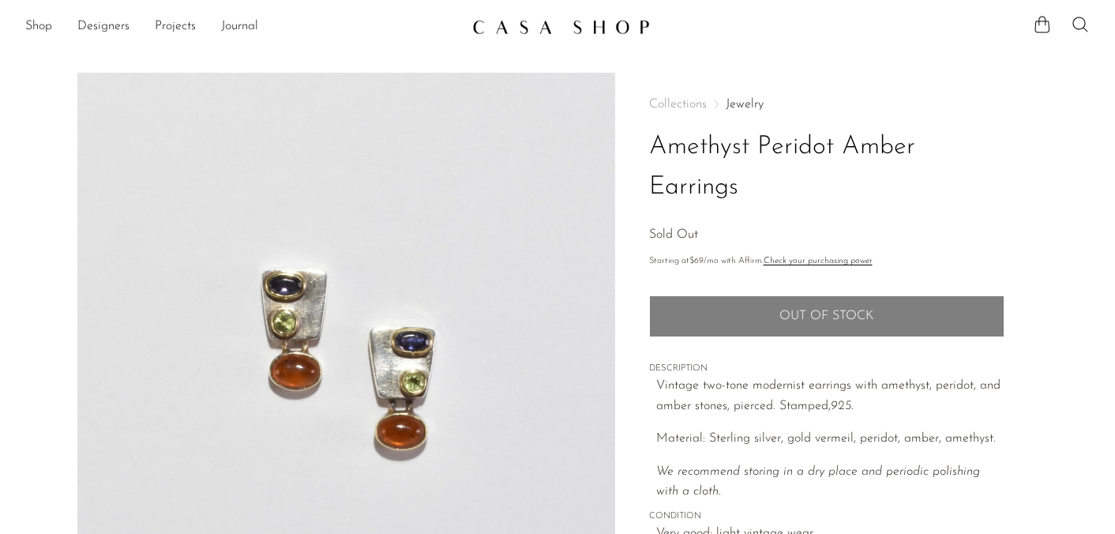 This screenshot has width=1115, height=534. I want to click on em: 925., so click(842, 406).